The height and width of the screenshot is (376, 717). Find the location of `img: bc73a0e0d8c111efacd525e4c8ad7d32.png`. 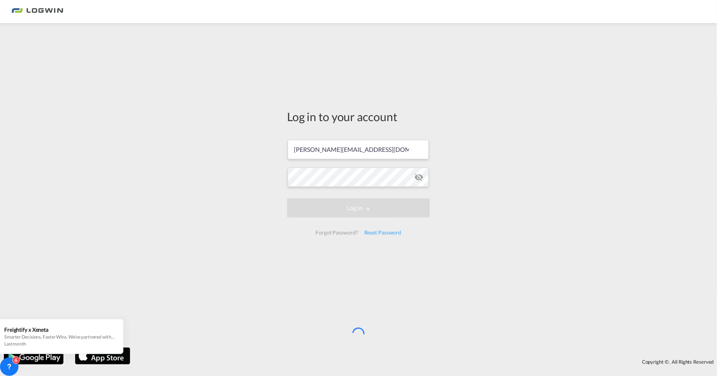

img: bc73a0e0d8c111efacd525e4c8ad7d32.png is located at coordinates (37, 12).